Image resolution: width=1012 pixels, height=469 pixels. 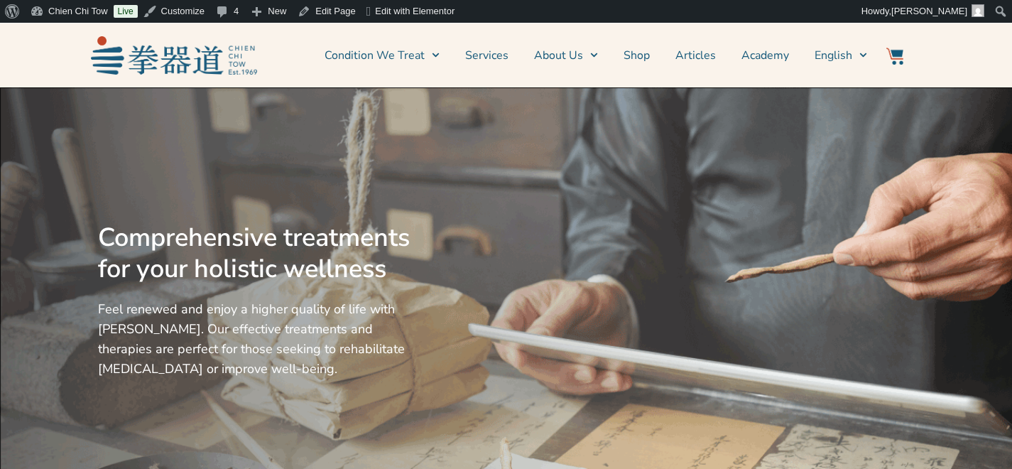 What do you see at coordinates (765, 55) in the screenshot?
I see `a: Academy` at bounding box center [765, 55].